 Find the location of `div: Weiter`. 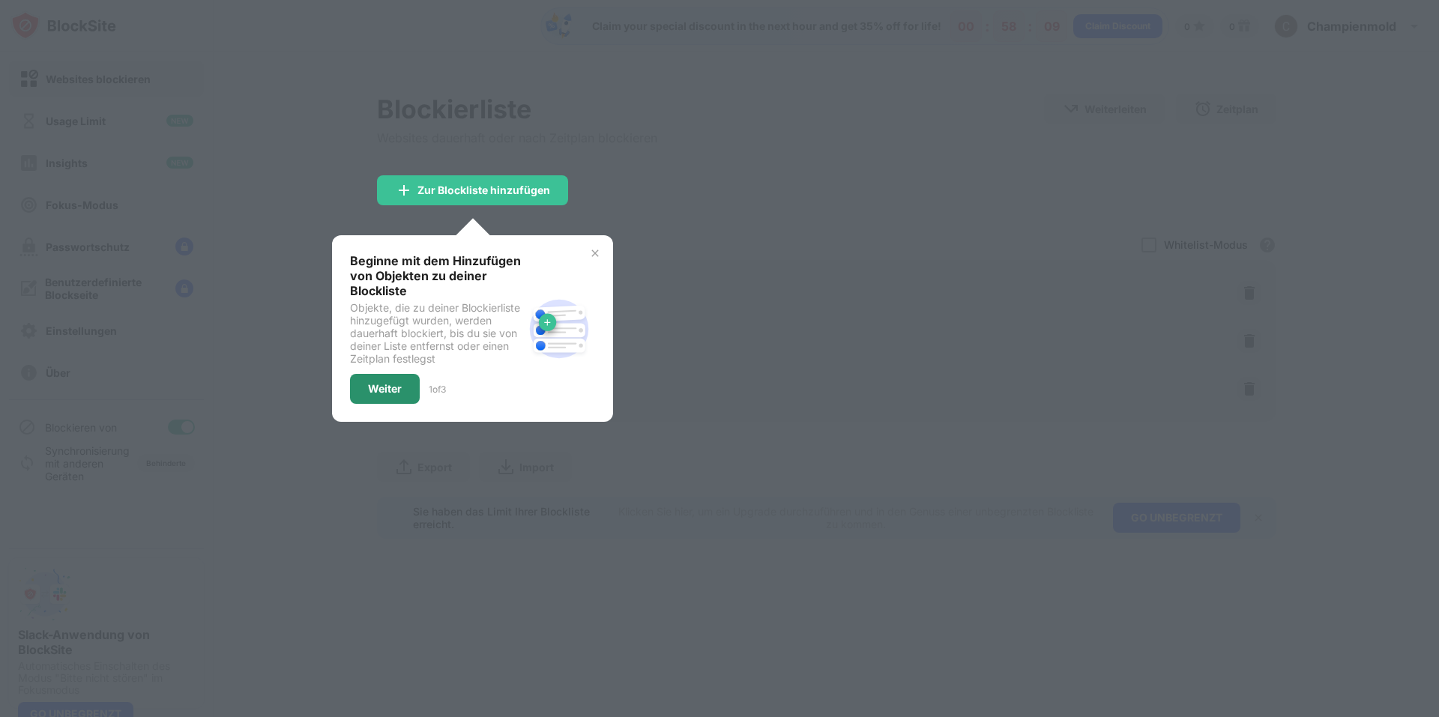

div: Weiter is located at coordinates (384, 389).